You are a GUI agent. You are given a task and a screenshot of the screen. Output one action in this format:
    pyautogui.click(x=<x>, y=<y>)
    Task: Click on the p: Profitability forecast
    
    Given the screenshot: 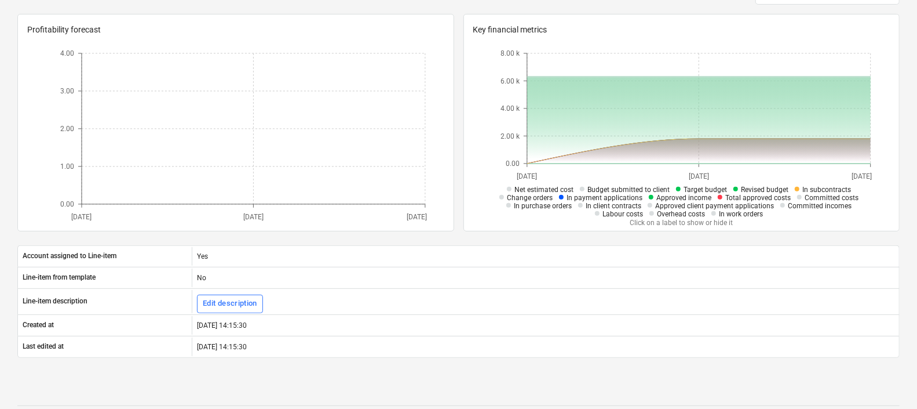 What is the action you would take?
    pyautogui.click(x=236, y=30)
    